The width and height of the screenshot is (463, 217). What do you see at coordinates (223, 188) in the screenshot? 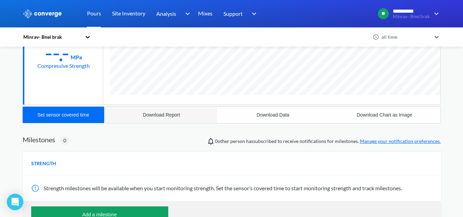
I see `span: Strength milestones will be available when you start monitoring strength. Set the sensor’s covere...` at bounding box center [223, 188].